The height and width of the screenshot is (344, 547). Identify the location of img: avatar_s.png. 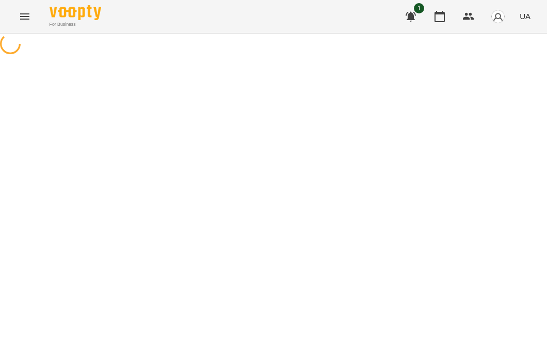
(498, 17).